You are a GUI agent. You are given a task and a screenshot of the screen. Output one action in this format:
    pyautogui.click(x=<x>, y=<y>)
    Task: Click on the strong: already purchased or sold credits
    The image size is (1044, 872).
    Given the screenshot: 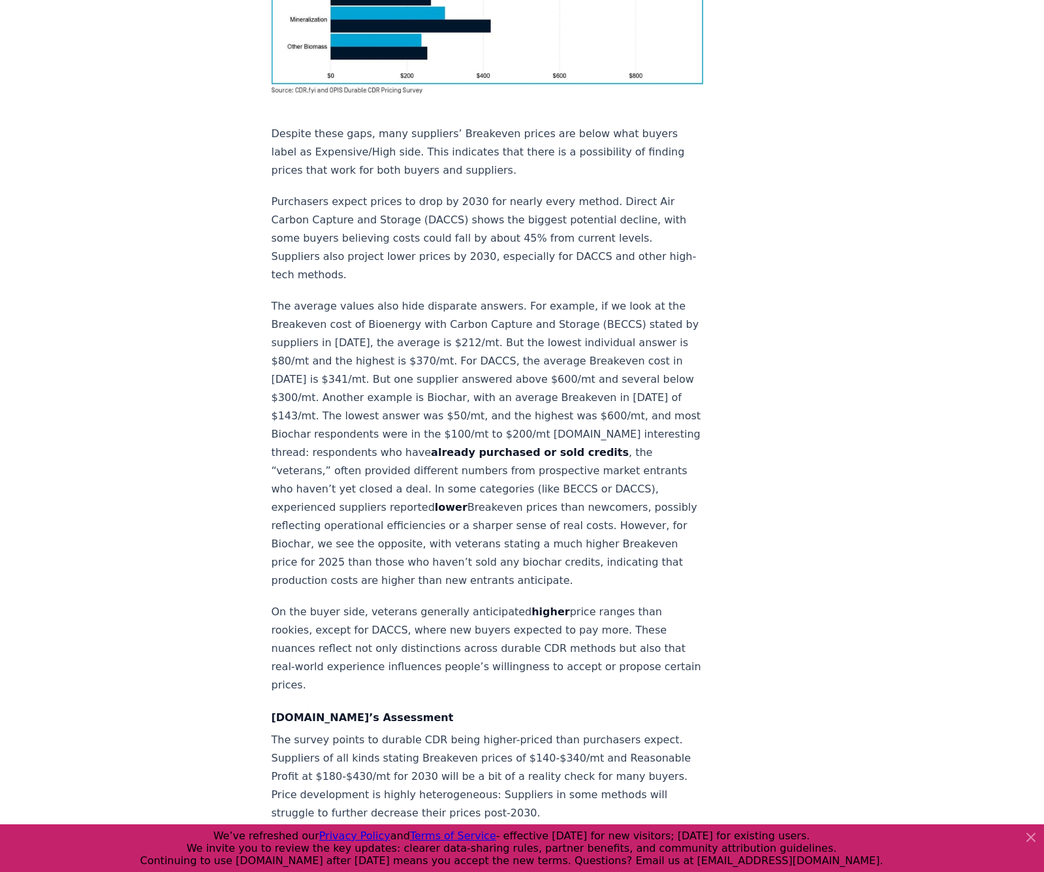 What is the action you would take?
    pyautogui.click(x=530, y=452)
    